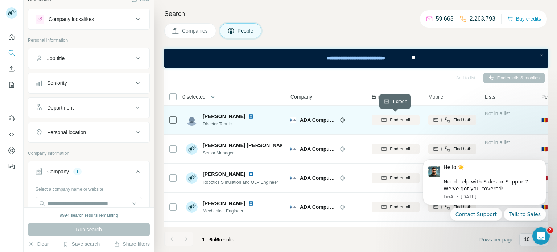 The width and height of the screenshot is (557, 252). I want to click on button: Buy credits, so click(524, 19).